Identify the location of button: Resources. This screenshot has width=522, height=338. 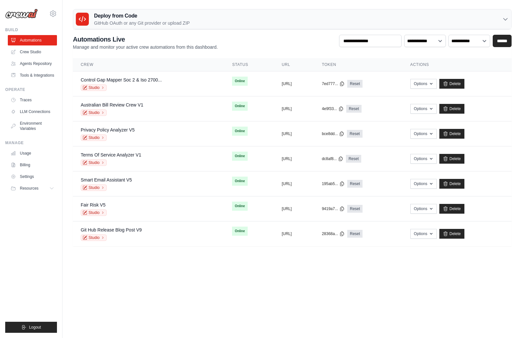
(32, 189).